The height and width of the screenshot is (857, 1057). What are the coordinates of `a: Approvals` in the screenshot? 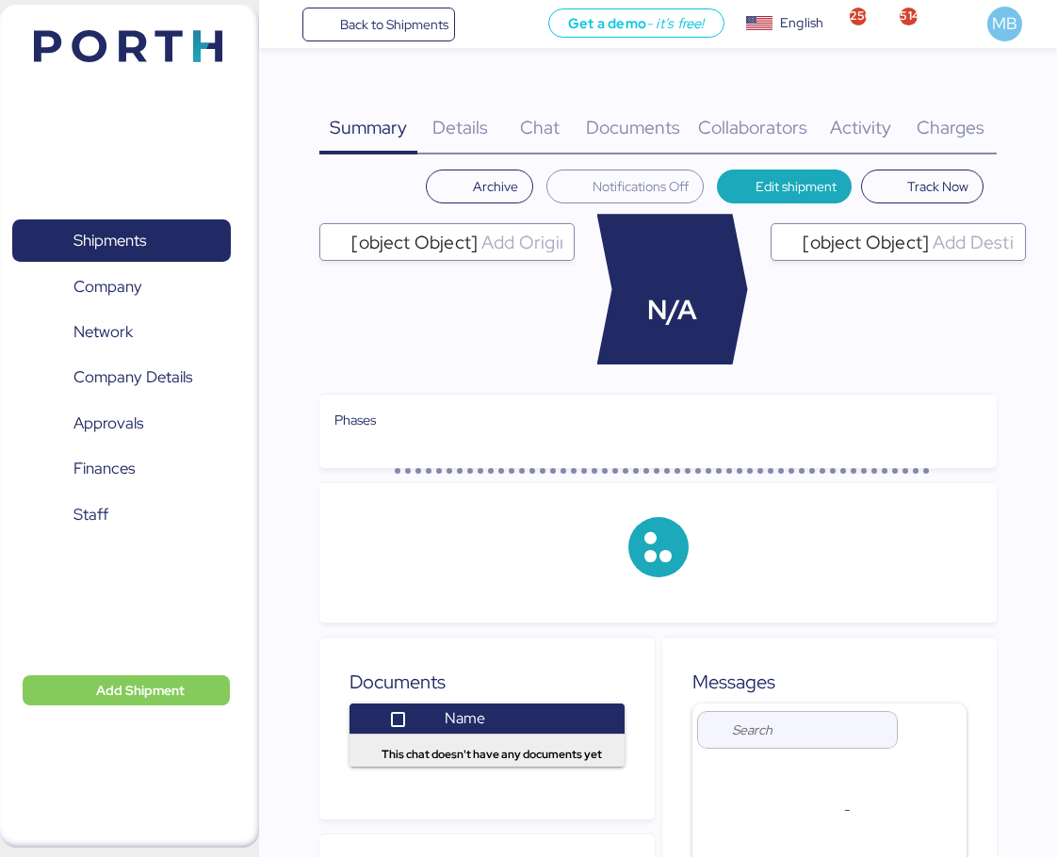 It's located at (122, 424).